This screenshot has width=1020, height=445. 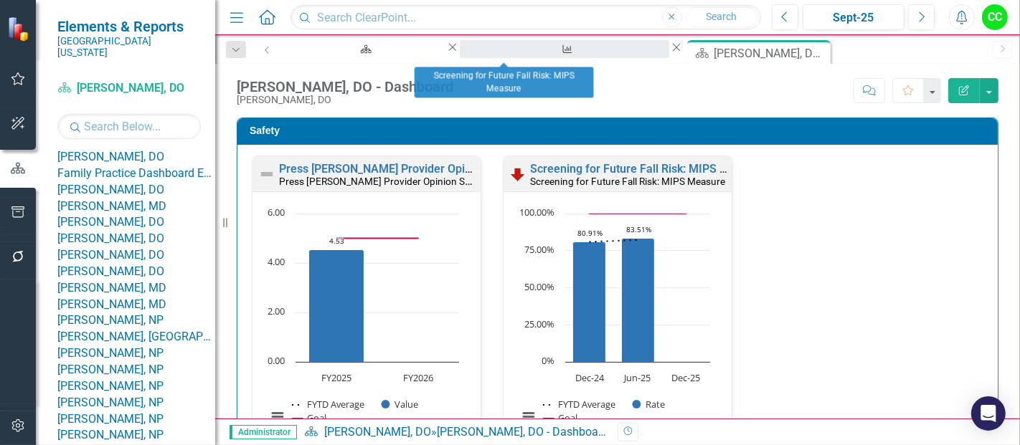 I want to click on text: 2.00, so click(x=276, y=311).